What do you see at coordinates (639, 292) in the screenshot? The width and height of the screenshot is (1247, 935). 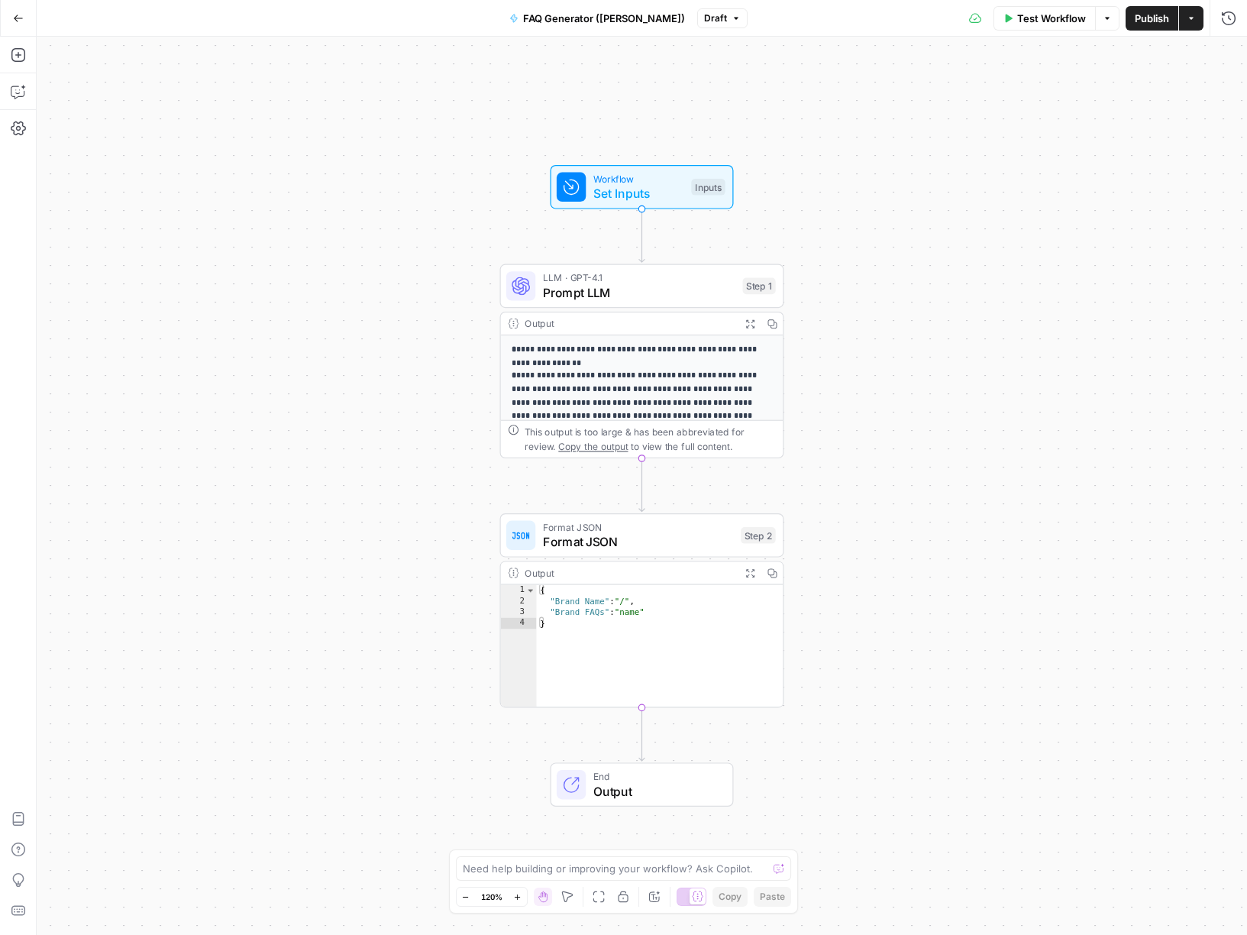 I see `span: Prompt LLM` at bounding box center [639, 292].